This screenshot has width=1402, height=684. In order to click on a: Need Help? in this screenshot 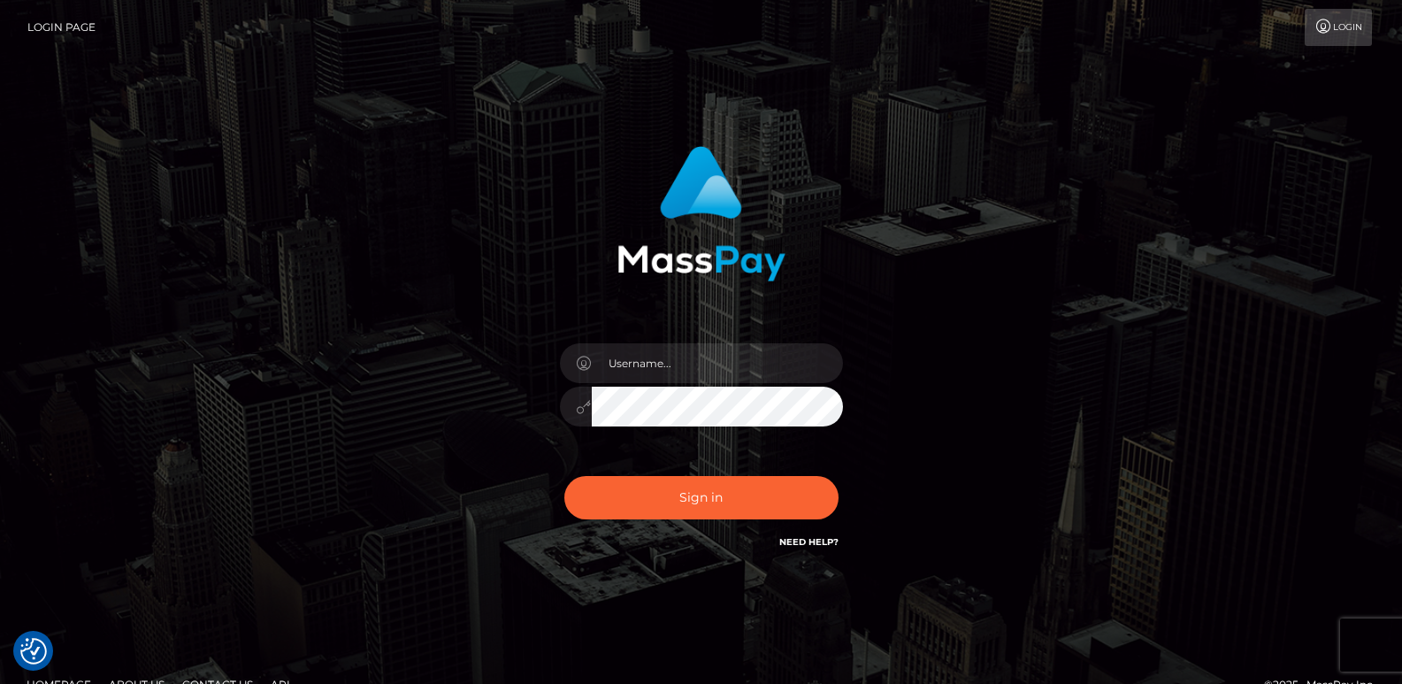, I will do `click(809, 541)`.